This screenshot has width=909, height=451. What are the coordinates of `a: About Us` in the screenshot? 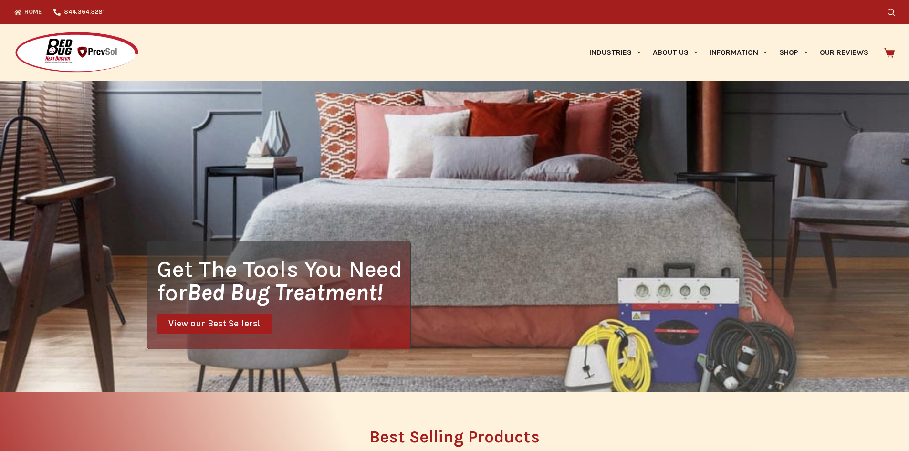 It's located at (675, 52).